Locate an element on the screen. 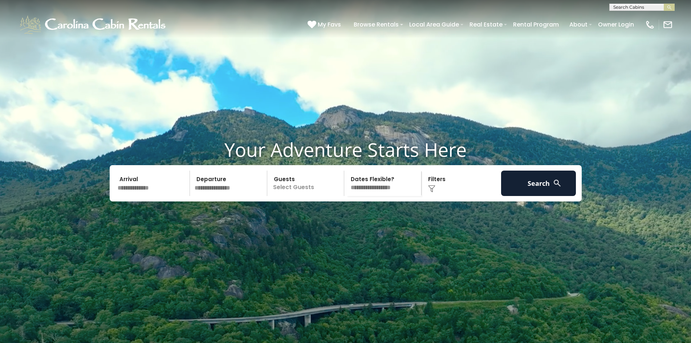 Image resolution: width=691 pixels, height=343 pixels. img: search-regular-white.png is located at coordinates (557, 183).